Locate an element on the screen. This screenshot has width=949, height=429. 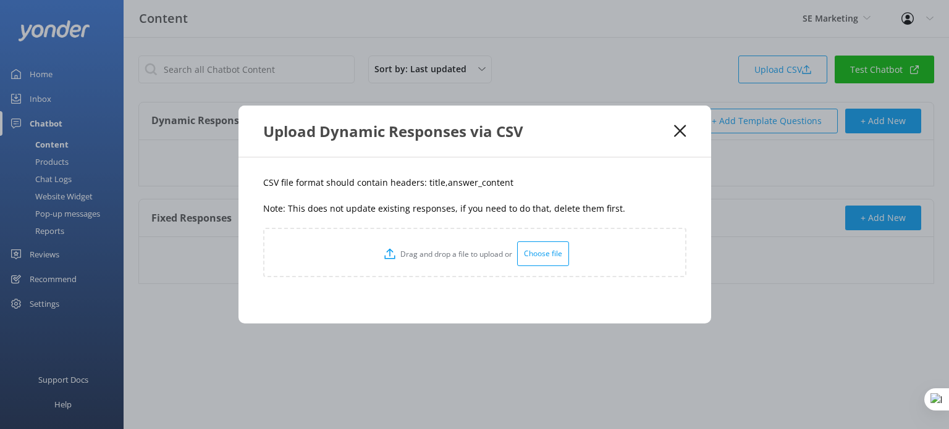
p: CSV file format should contain headers: title,answer_content is located at coordinates (474, 183).